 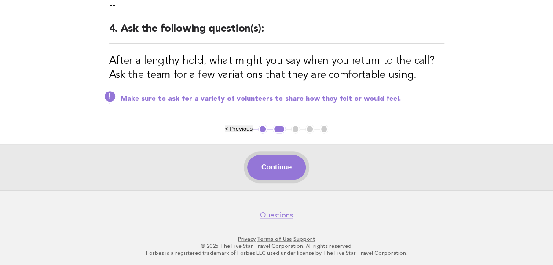 I want to click on button: Continue, so click(x=276, y=167).